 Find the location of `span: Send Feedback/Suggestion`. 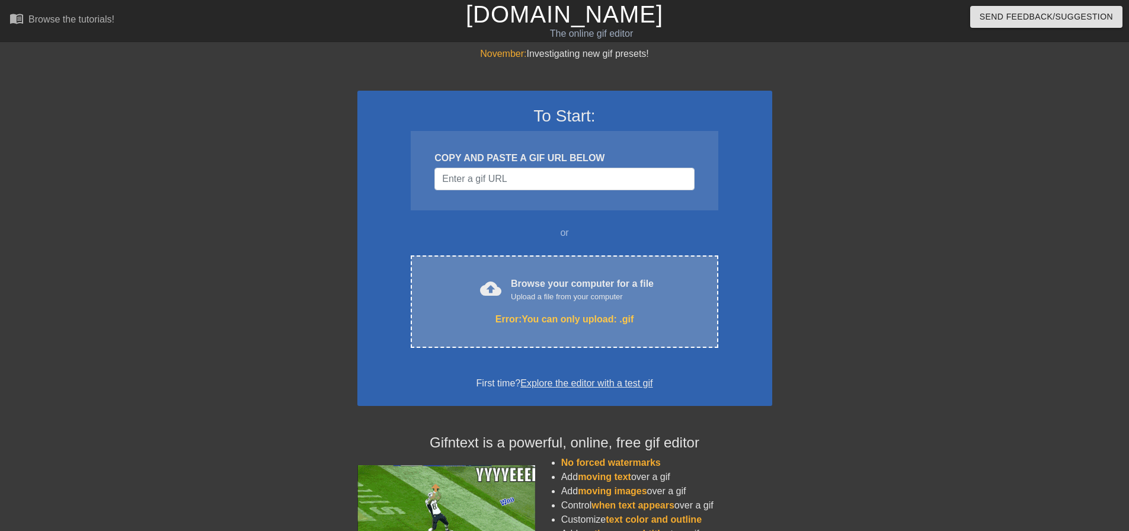

span: Send Feedback/Suggestion is located at coordinates (1046, 17).